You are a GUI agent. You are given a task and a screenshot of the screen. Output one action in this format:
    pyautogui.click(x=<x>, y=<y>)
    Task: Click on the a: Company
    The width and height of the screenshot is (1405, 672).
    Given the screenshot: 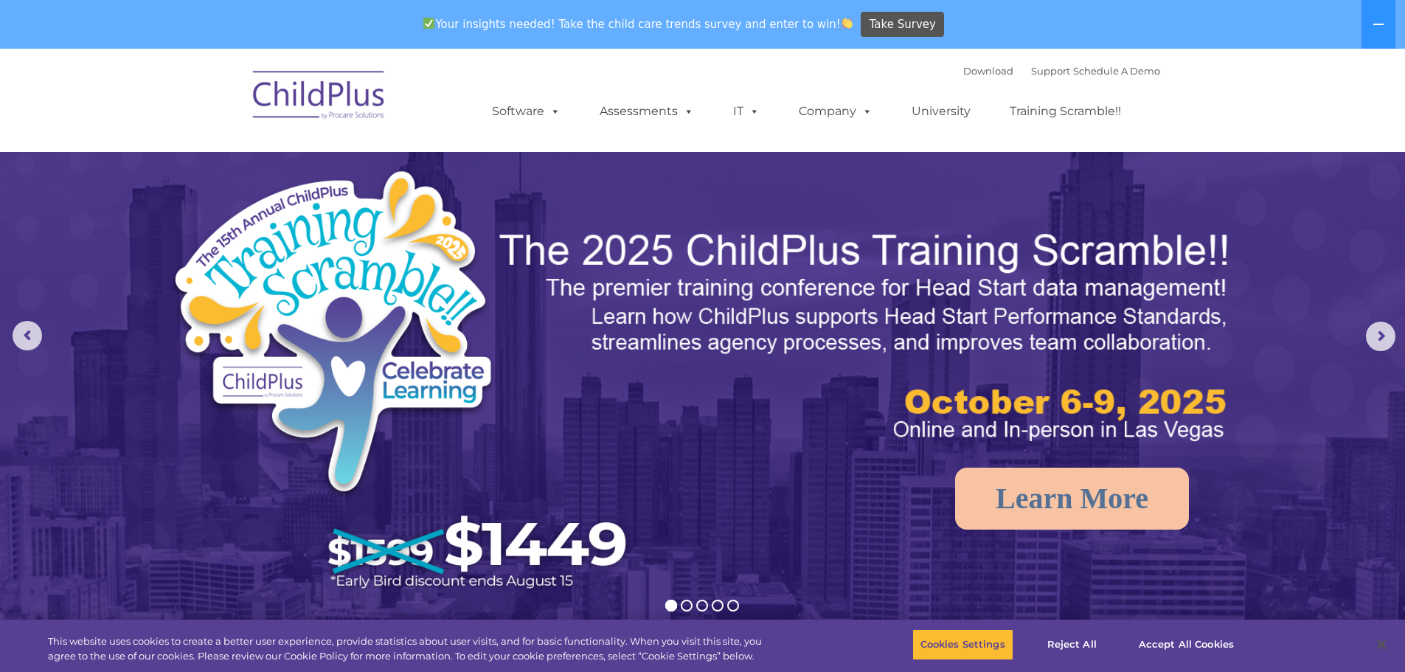 What is the action you would take?
    pyautogui.click(x=835, y=111)
    